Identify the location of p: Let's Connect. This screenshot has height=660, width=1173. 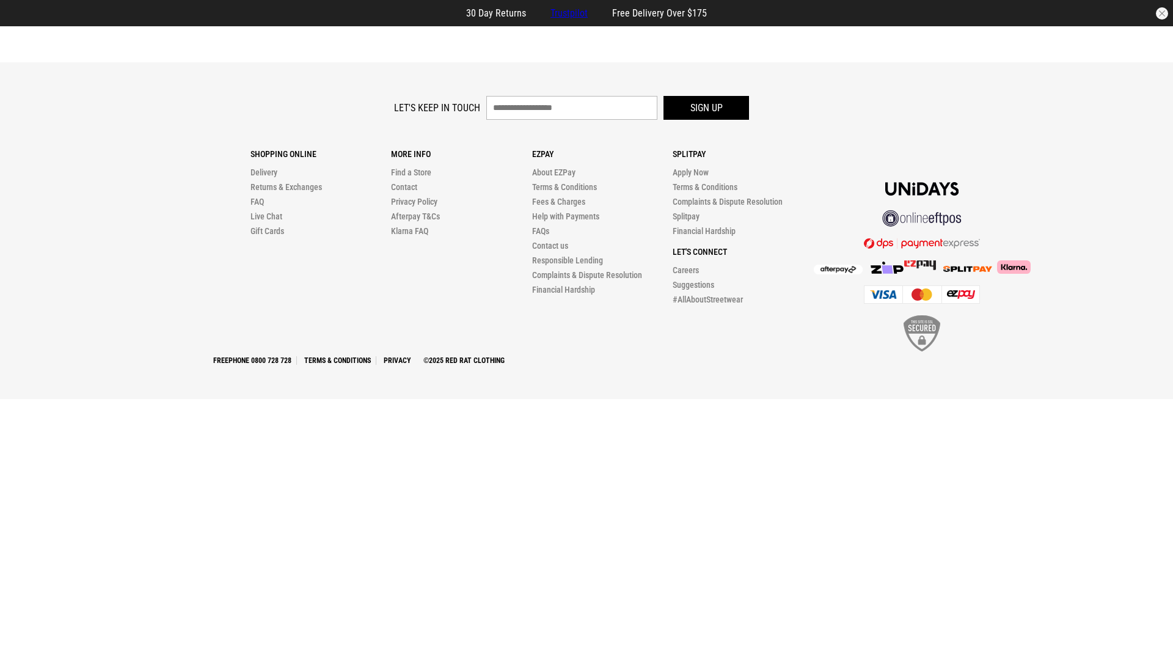
(743, 252).